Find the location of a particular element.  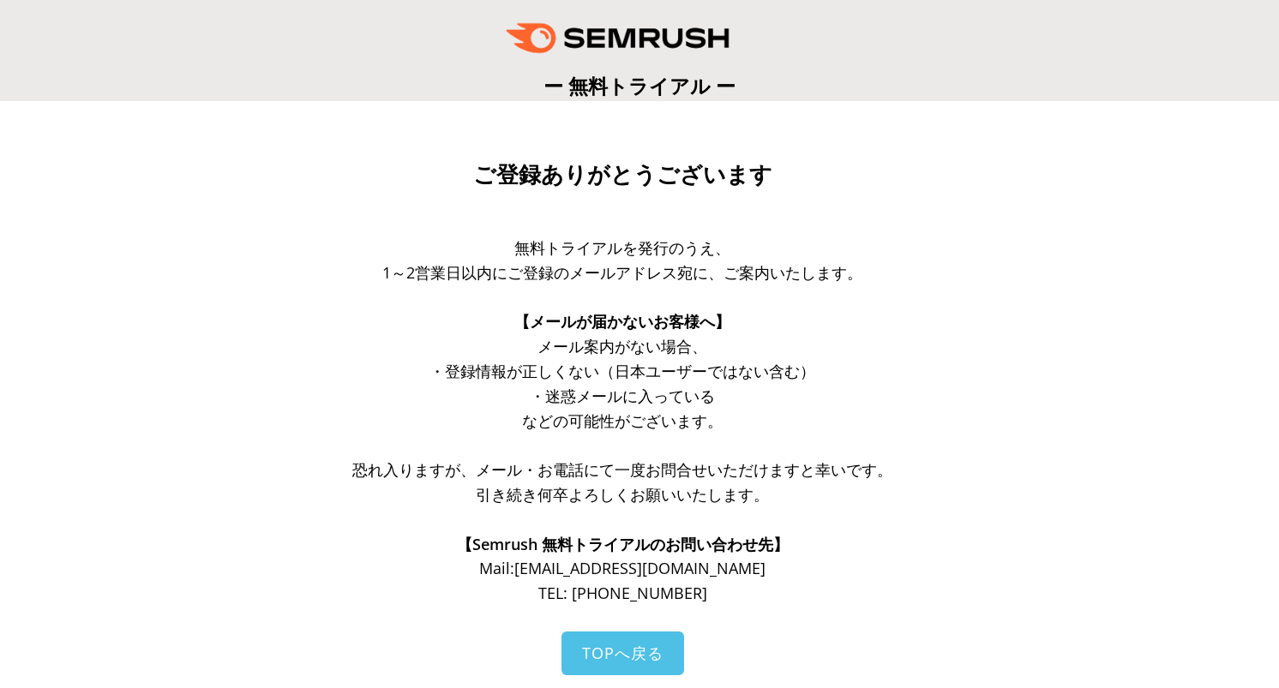

span: ・登録情報が正しくない（日本ユーザーではない含む） is located at coordinates (622, 371).